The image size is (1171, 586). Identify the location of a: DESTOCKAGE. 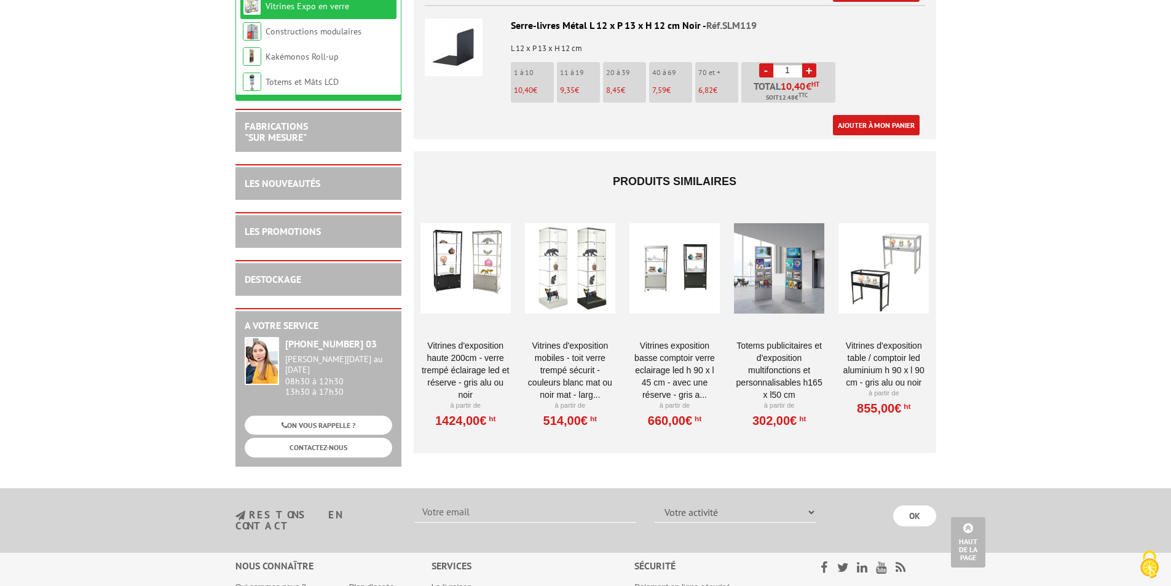
(273, 279).